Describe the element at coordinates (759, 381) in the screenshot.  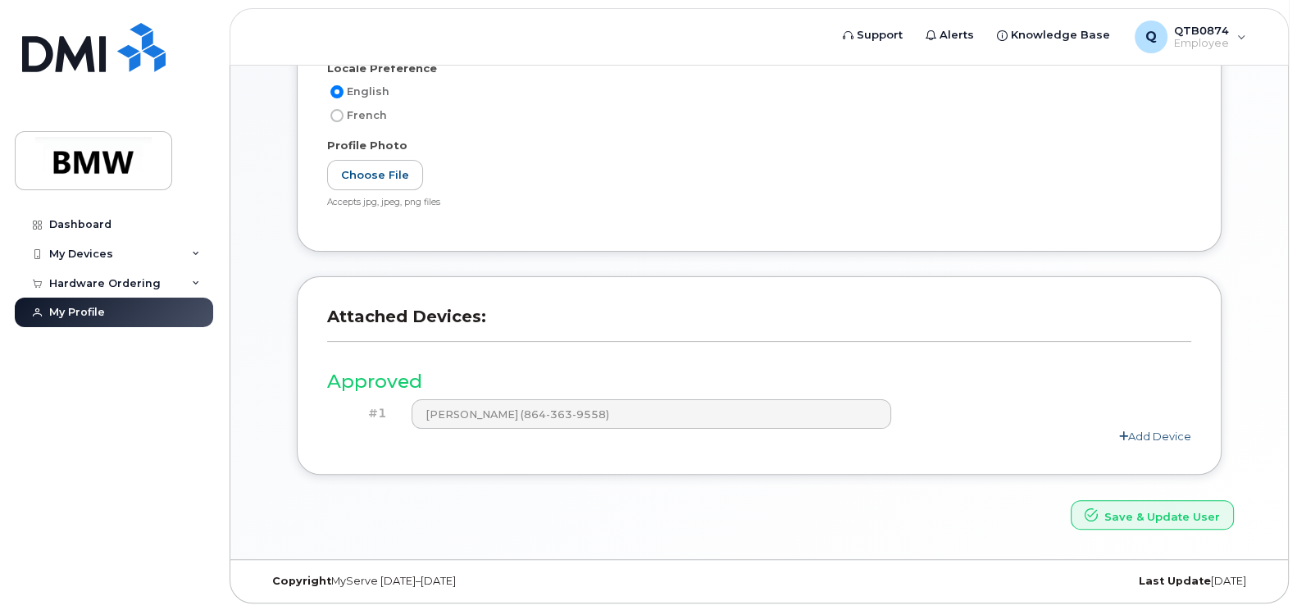
I see `h3: Approved` at that location.